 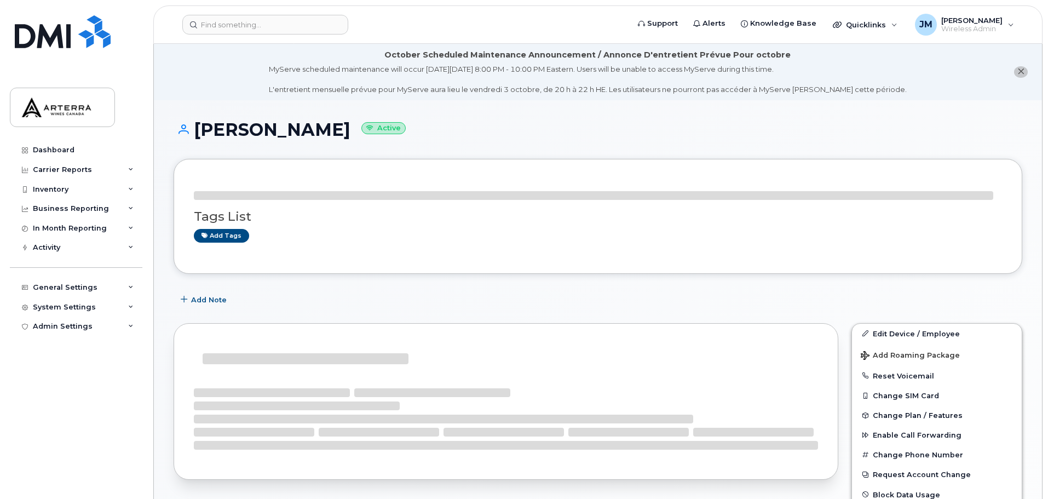 What do you see at coordinates (936, 375) in the screenshot?
I see `button: Reset Voicemail` at bounding box center [936, 375].